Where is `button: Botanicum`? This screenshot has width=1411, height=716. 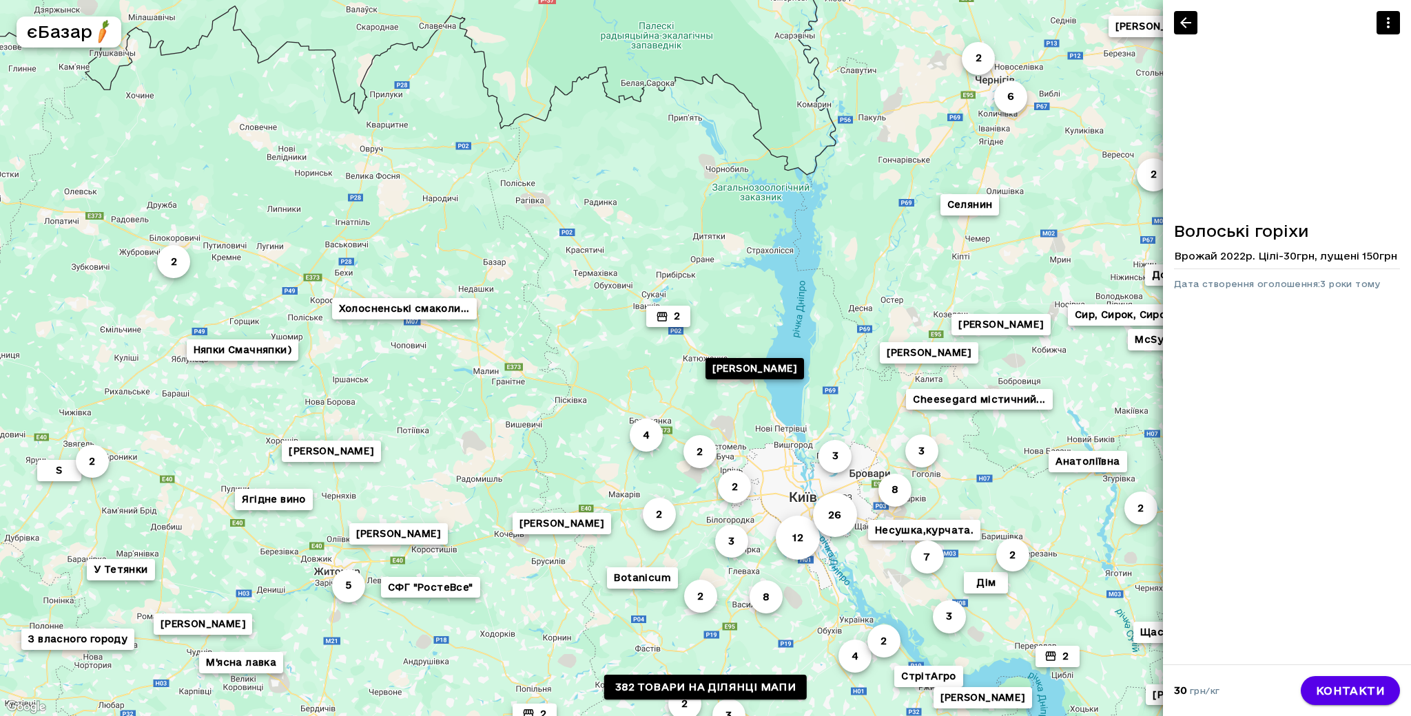
button: Botanicum is located at coordinates (642, 578).